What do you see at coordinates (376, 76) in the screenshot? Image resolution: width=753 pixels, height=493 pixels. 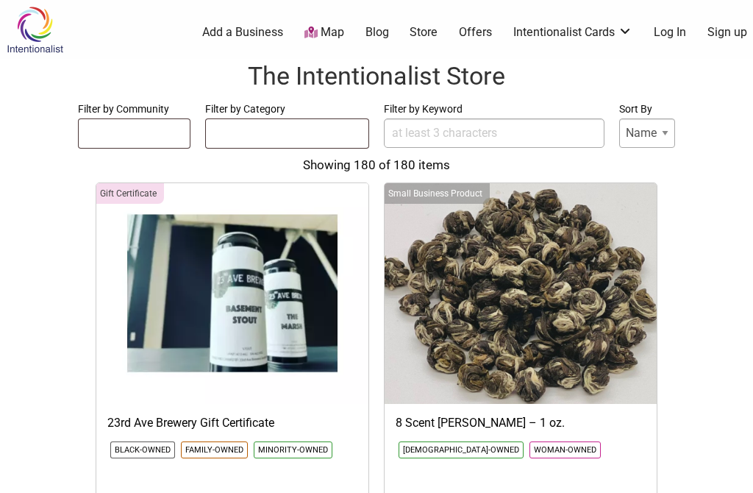 I see `h1: The Intentionalist Store` at bounding box center [376, 76].